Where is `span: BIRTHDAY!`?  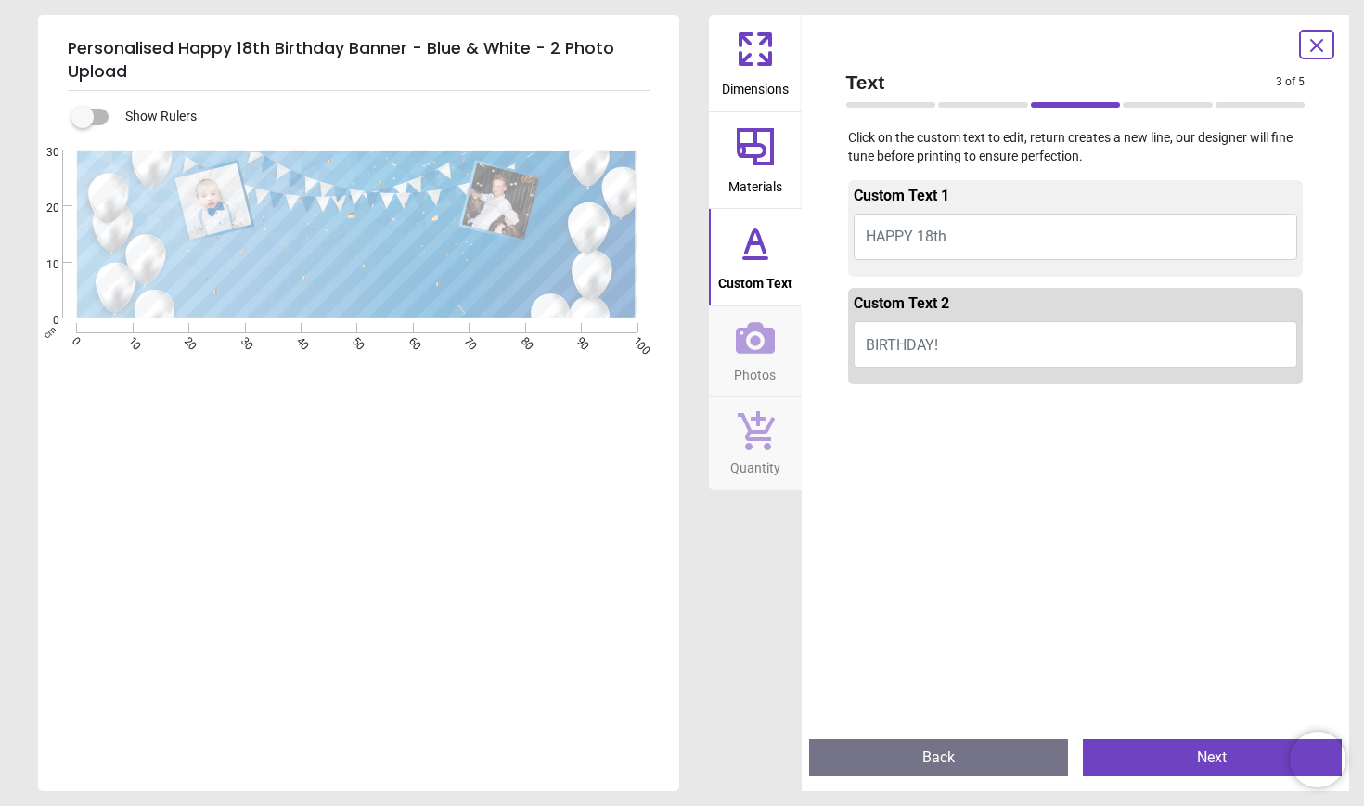 span: BIRTHDAY! is located at coordinates (902, 344).